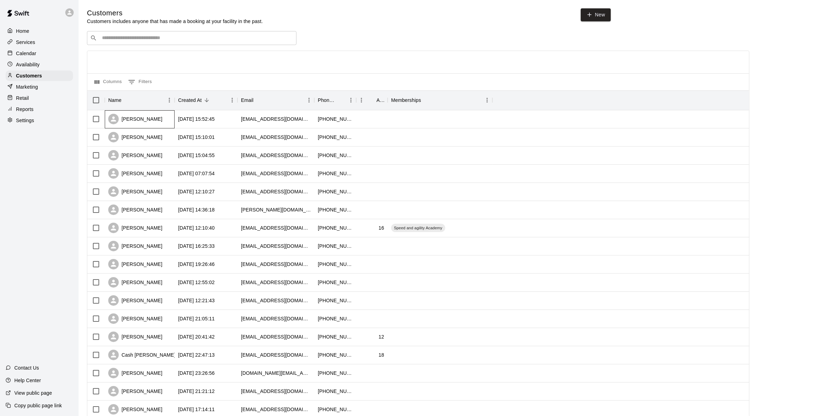  I want to click on a: Reports, so click(39, 109).